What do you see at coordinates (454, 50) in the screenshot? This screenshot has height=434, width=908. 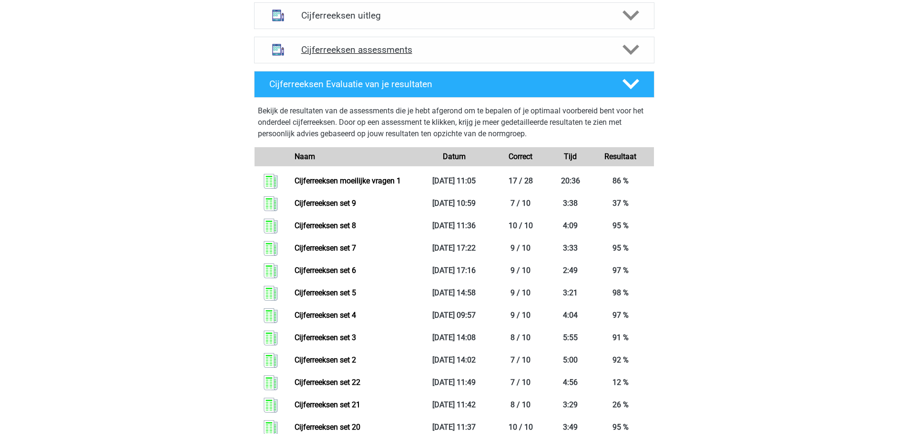 I see `a: assessments Cijferreeksen assessments` at bounding box center [454, 50].